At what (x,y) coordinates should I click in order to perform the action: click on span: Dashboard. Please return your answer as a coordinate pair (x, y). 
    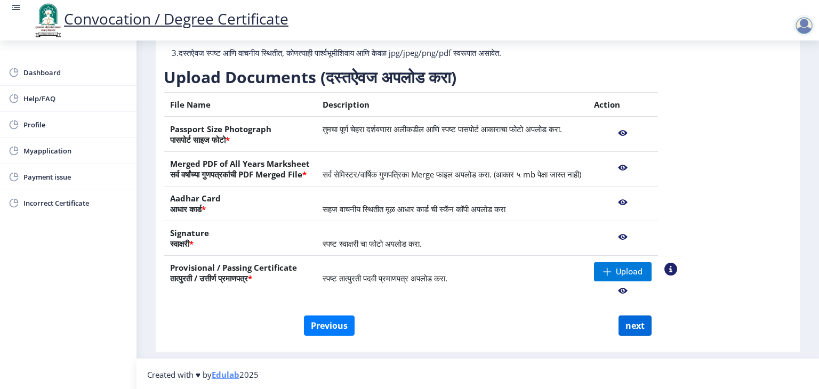
    Looking at the image, I should click on (76, 72).